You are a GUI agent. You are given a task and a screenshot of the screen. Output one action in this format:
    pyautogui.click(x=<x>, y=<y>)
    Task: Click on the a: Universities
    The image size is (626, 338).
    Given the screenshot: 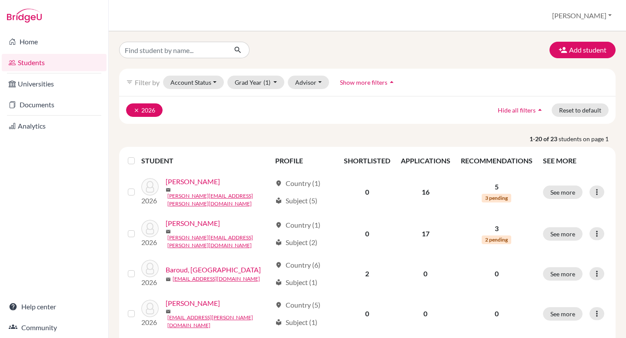 What is the action you would take?
    pyautogui.click(x=54, y=84)
    